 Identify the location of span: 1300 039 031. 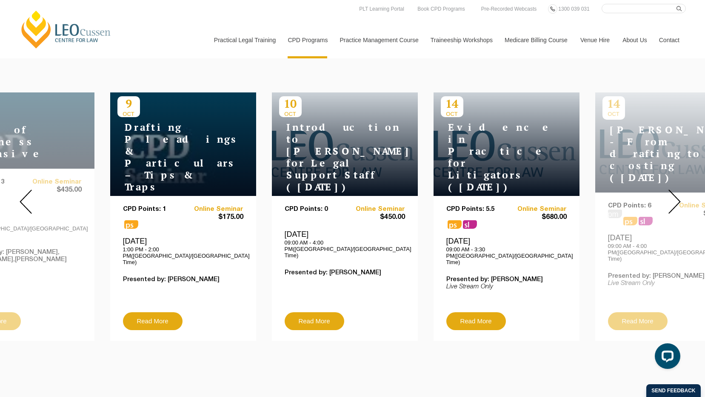
(574, 9).